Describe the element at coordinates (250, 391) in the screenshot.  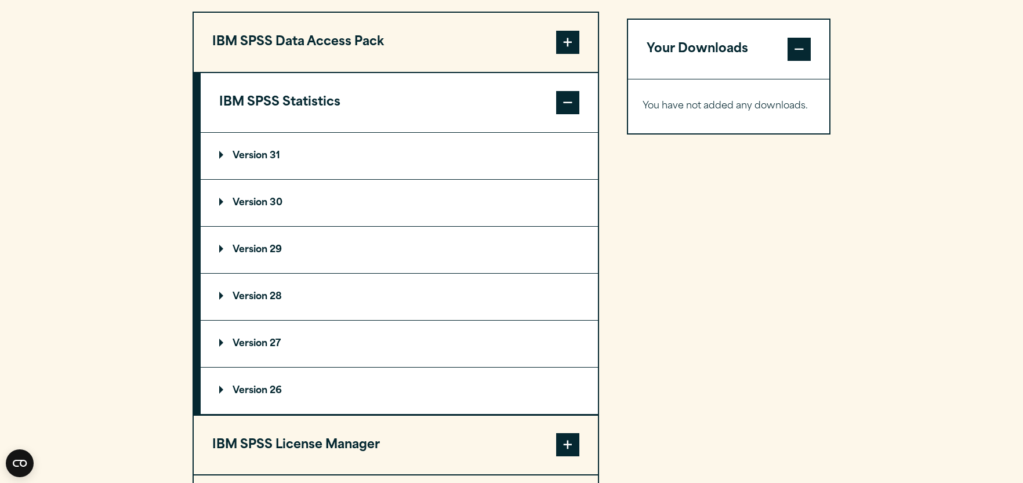
I see `p: Version 26` at that location.